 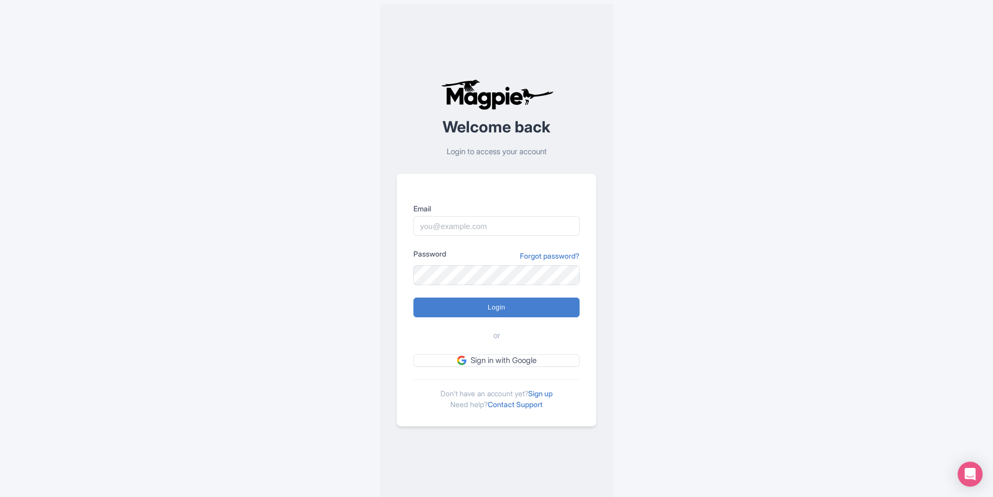 I want to click on span: or, so click(x=497, y=336).